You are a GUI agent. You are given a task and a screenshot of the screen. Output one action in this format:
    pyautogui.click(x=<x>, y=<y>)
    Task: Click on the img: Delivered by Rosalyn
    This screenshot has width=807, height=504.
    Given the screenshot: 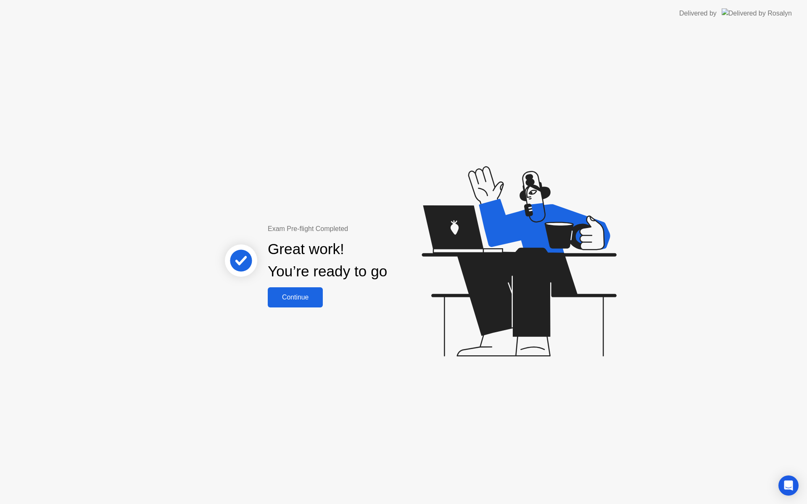 What is the action you would take?
    pyautogui.click(x=756, y=13)
    